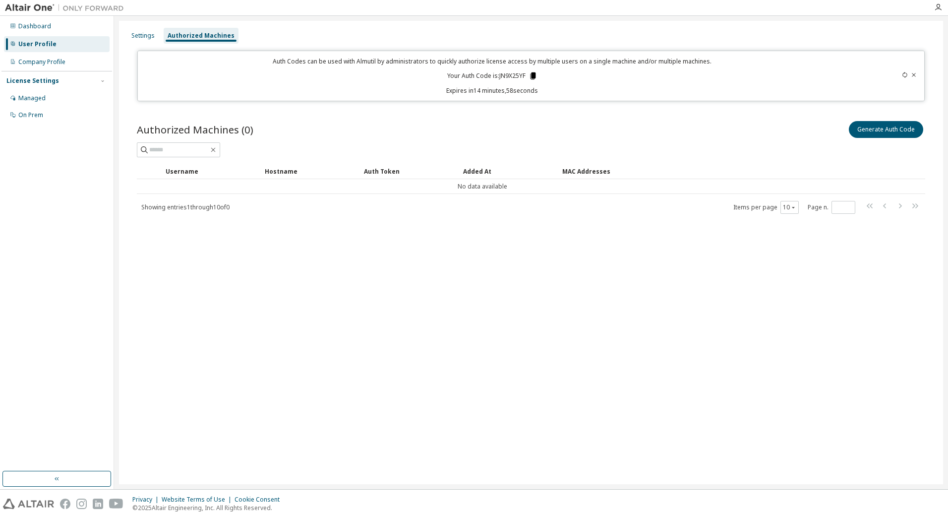  Describe the element at coordinates (65, 503) in the screenshot. I see `img: facebook.svg` at that location.